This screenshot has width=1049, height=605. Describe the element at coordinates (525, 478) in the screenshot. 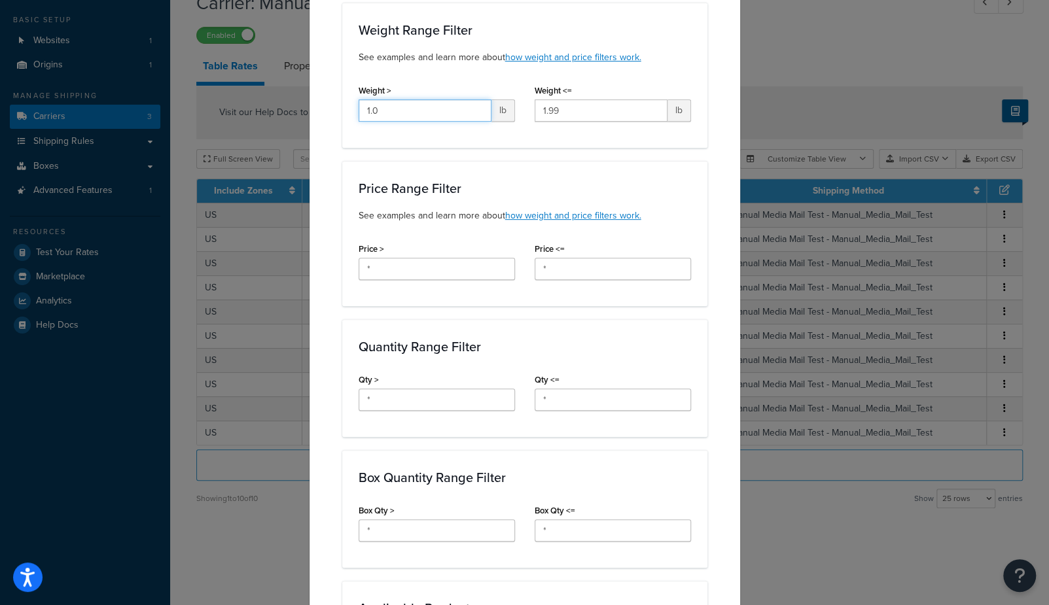

I see `h3: Box Quantity Range Filter` at that location.